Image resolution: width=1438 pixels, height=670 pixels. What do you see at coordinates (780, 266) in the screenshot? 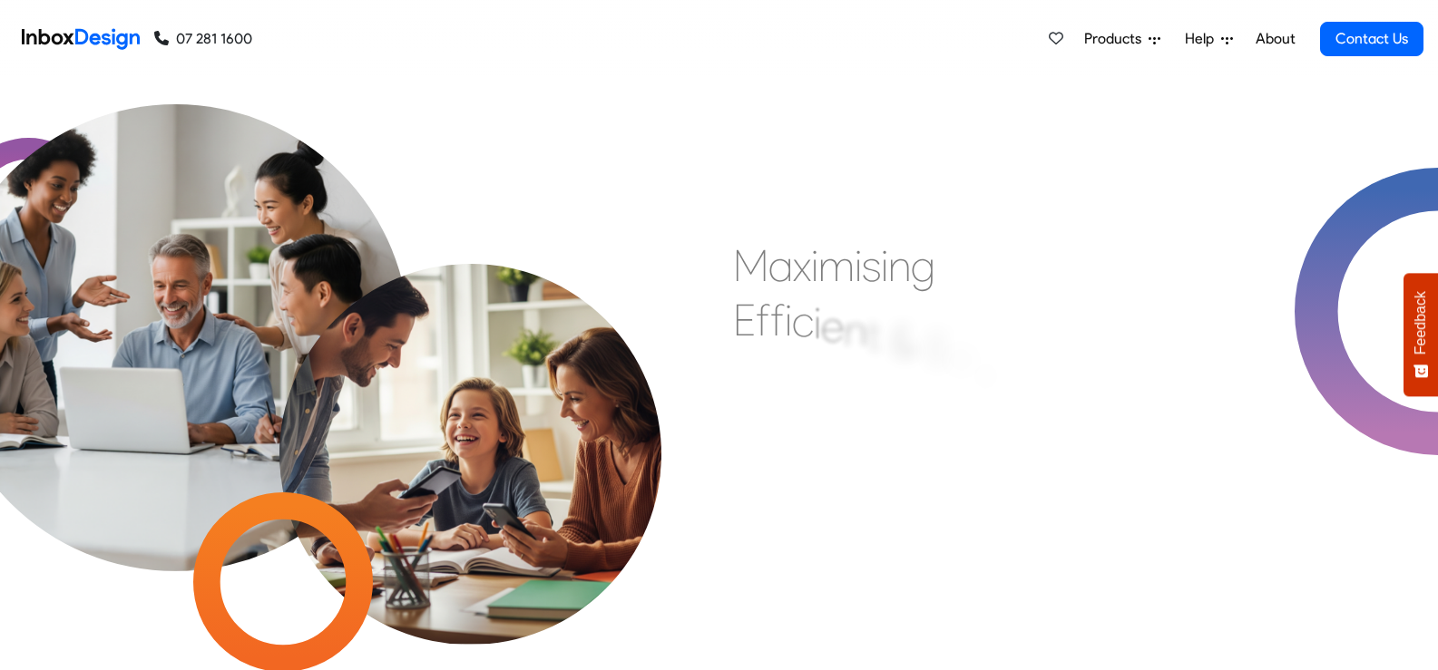
I see `div: a` at bounding box center [780, 266].